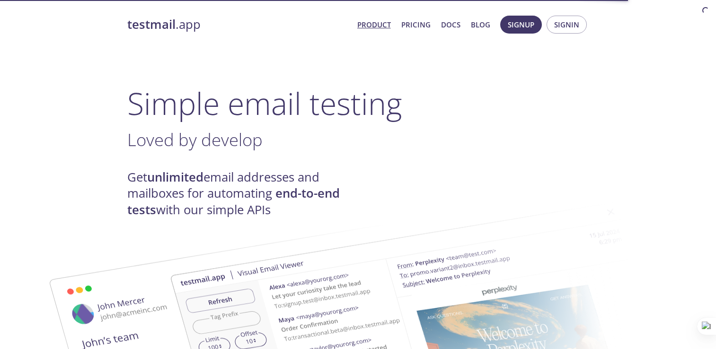 The width and height of the screenshot is (716, 349). Describe the element at coordinates (374, 25) in the screenshot. I see `a: Product` at that location.